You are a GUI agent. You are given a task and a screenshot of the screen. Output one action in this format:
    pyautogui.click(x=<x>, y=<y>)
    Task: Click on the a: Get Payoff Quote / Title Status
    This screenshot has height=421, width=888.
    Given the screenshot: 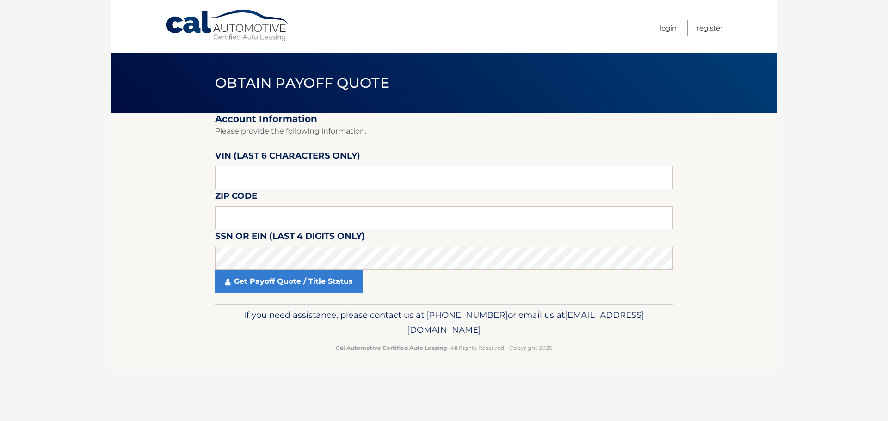 What is the action you would take?
    pyautogui.click(x=289, y=282)
    